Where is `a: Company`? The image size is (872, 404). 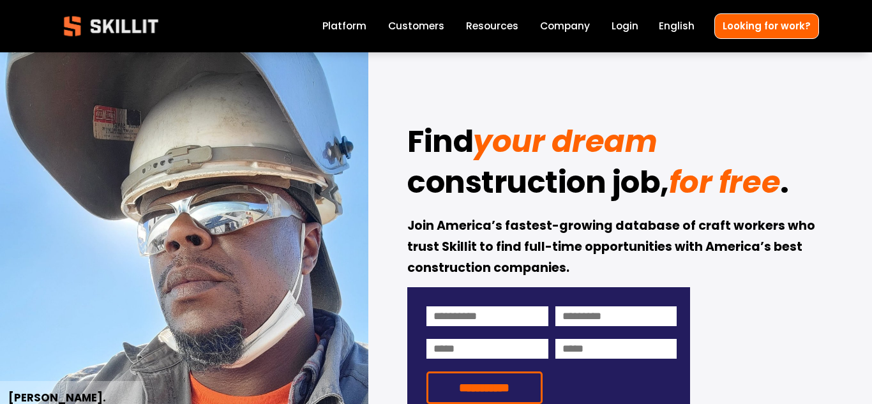
a: Company is located at coordinates (565, 26).